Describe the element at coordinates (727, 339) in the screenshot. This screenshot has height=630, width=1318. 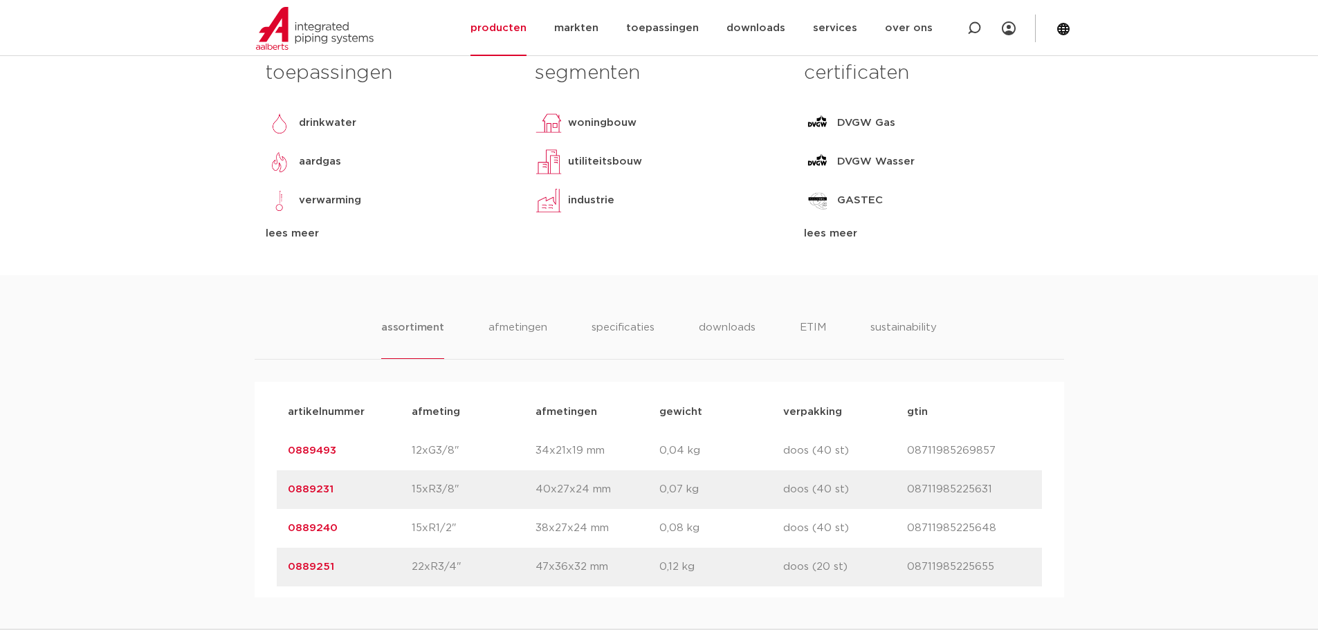
I see `li: downloads` at that location.